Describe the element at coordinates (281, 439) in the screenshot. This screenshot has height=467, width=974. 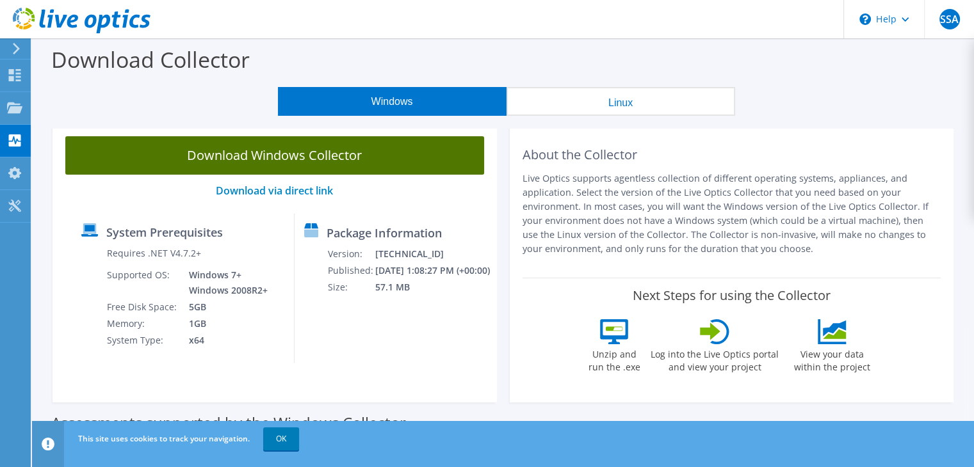
I see `a: OK` at that location.